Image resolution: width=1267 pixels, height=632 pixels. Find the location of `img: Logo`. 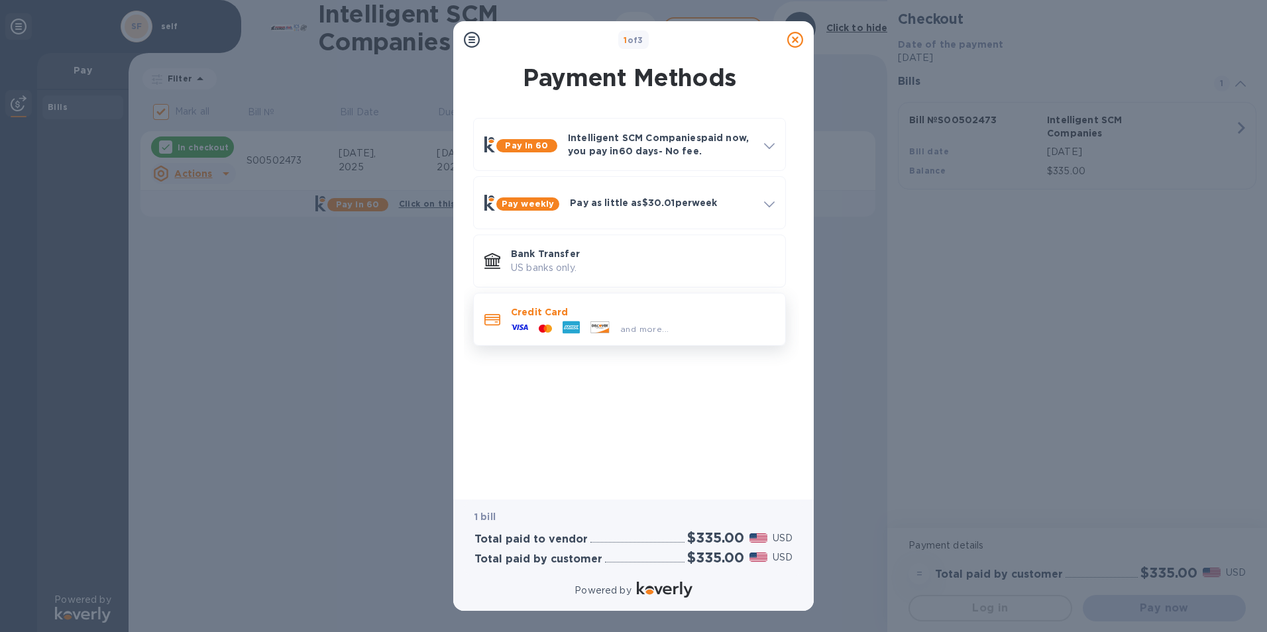

img: Logo is located at coordinates (665, 590).